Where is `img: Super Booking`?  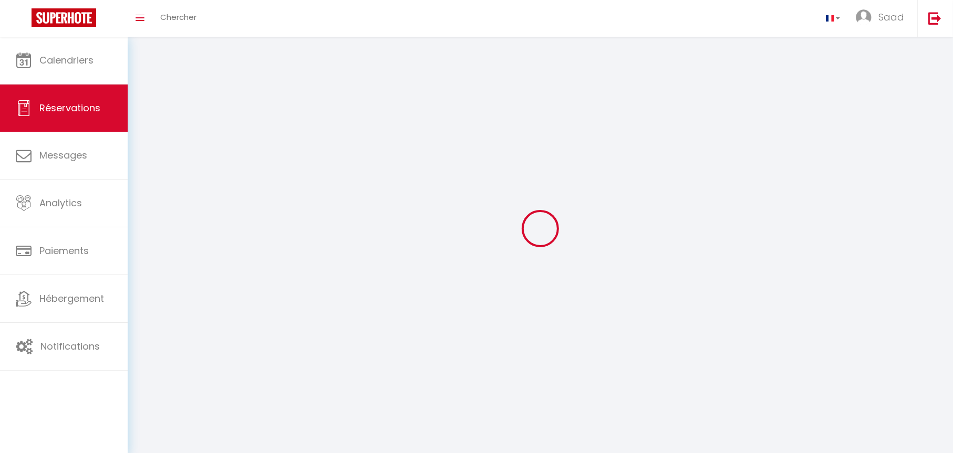
img: Super Booking is located at coordinates (64, 17).